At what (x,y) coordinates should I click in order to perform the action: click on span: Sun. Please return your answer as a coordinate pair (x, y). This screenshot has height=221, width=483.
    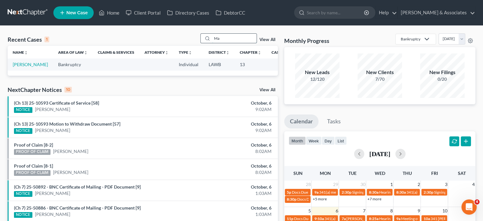
    Looking at the image, I should click on (297, 173).